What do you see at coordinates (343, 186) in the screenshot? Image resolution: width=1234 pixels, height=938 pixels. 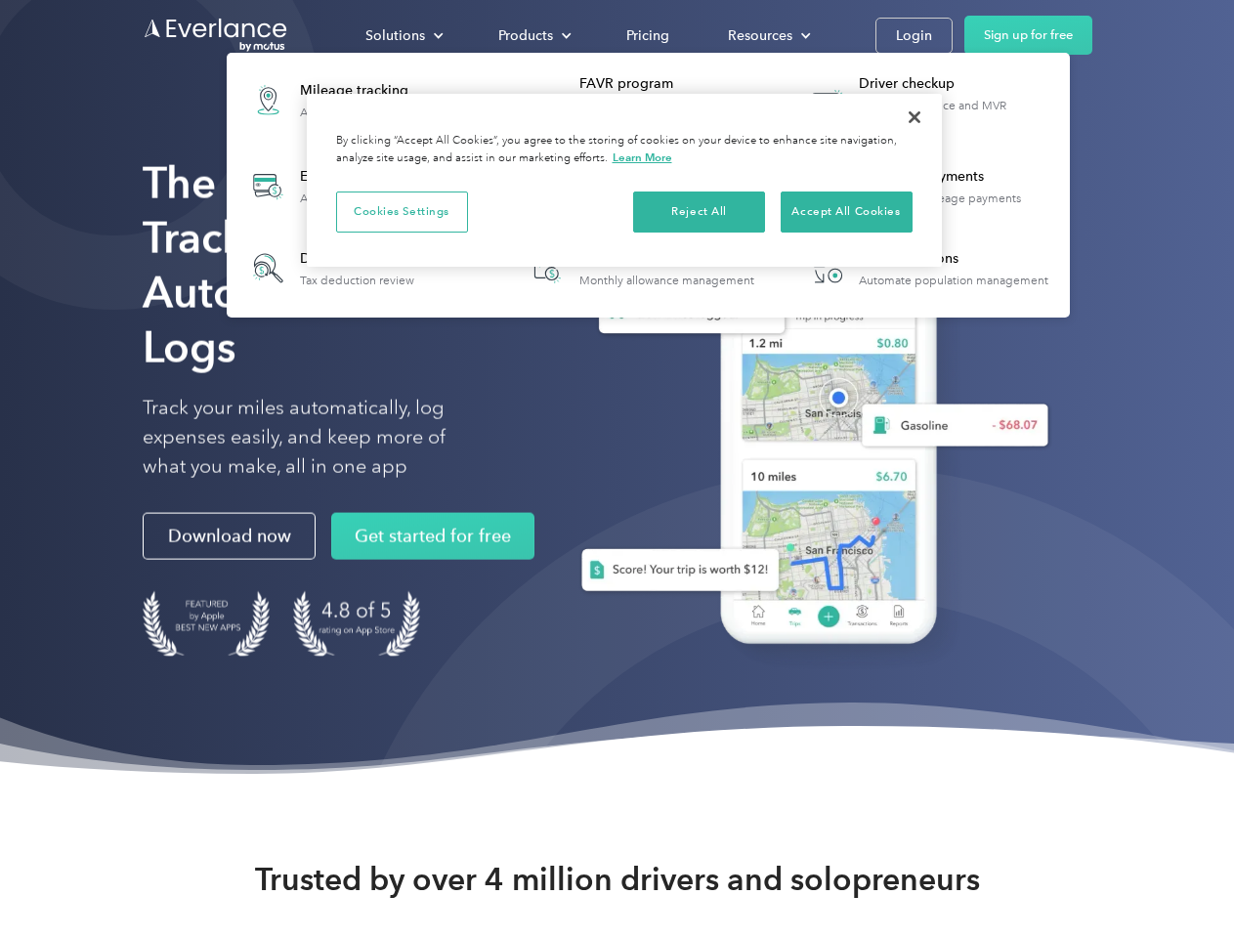 I see `a: Expense trackingAutomatic transaction logs` at bounding box center [343, 186].